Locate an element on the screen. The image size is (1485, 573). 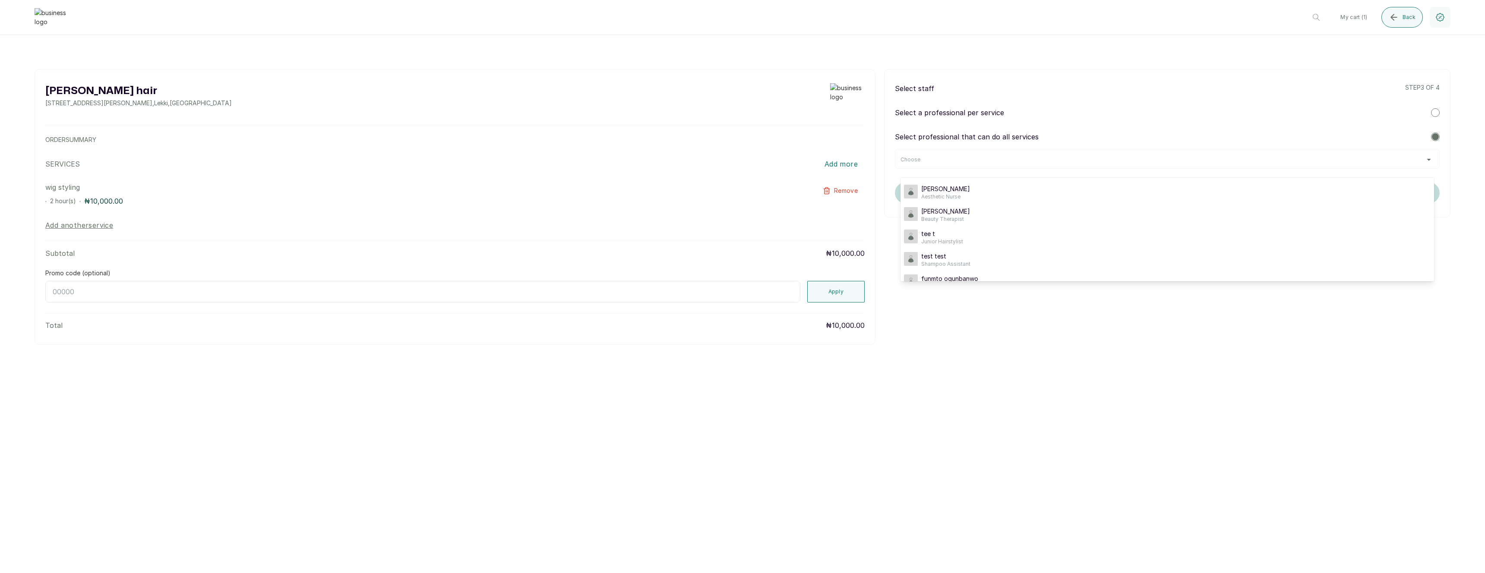
label: Promo code (optional) is located at coordinates (78, 273).